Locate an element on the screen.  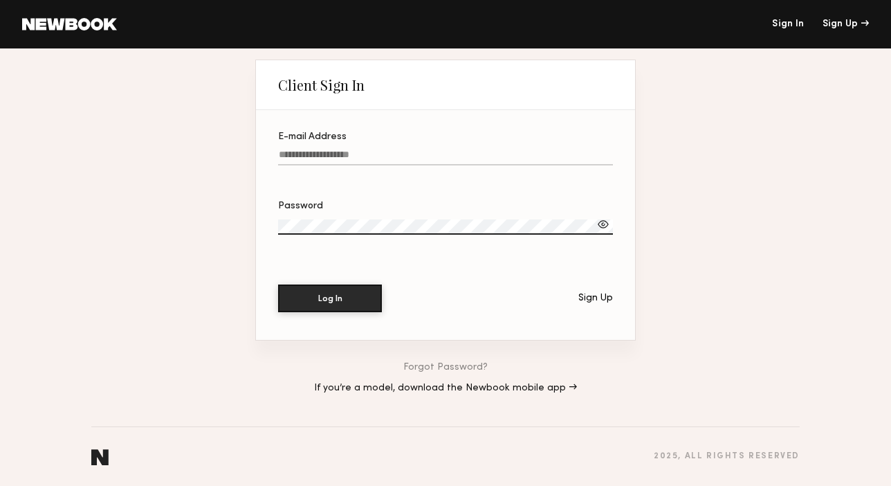
div: Password is located at coordinates (446, 206).